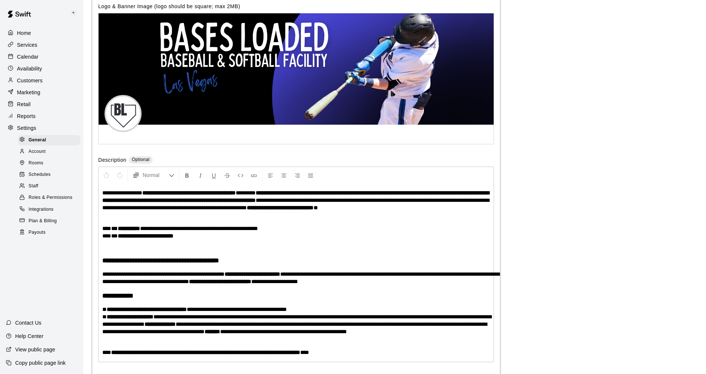  Describe the element at coordinates (29, 92) in the screenshot. I see `p: Marketing` at that location.